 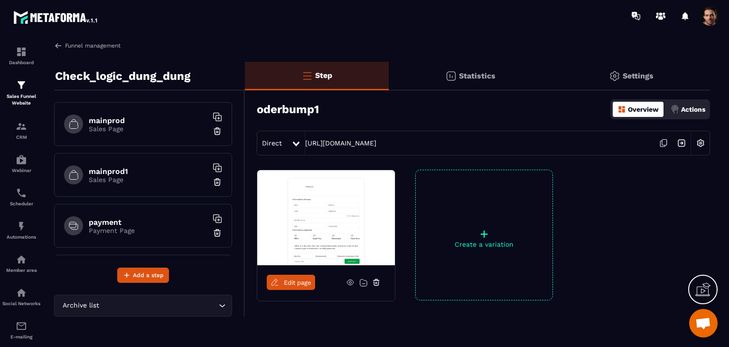 I want to click on img: bars-o.4a397970.svg, so click(x=307, y=75).